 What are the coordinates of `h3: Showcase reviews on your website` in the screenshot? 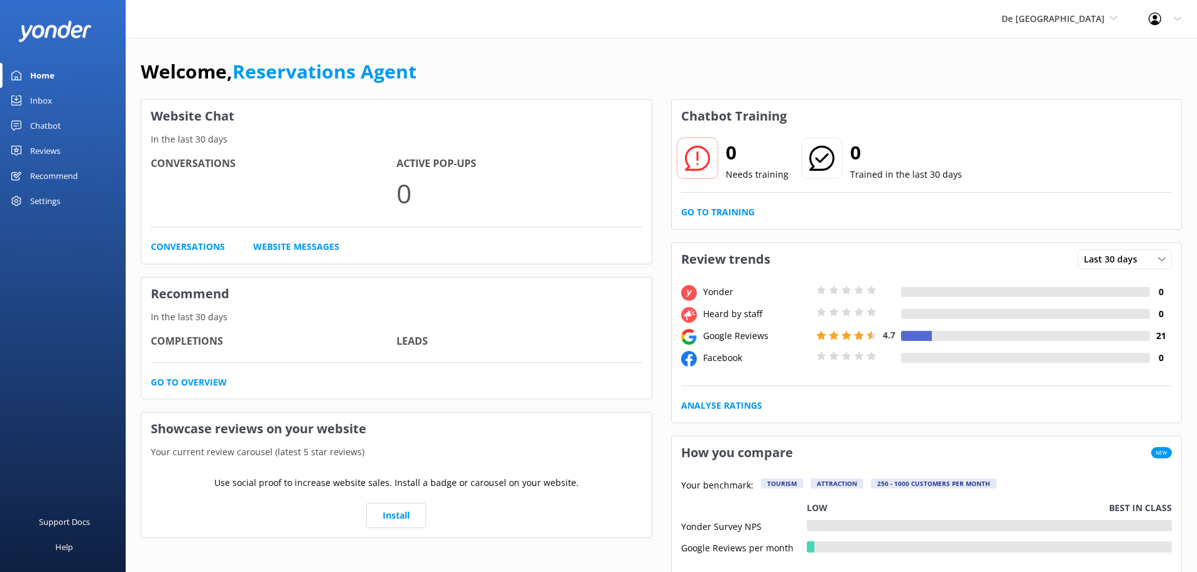 It's located at (396, 429).